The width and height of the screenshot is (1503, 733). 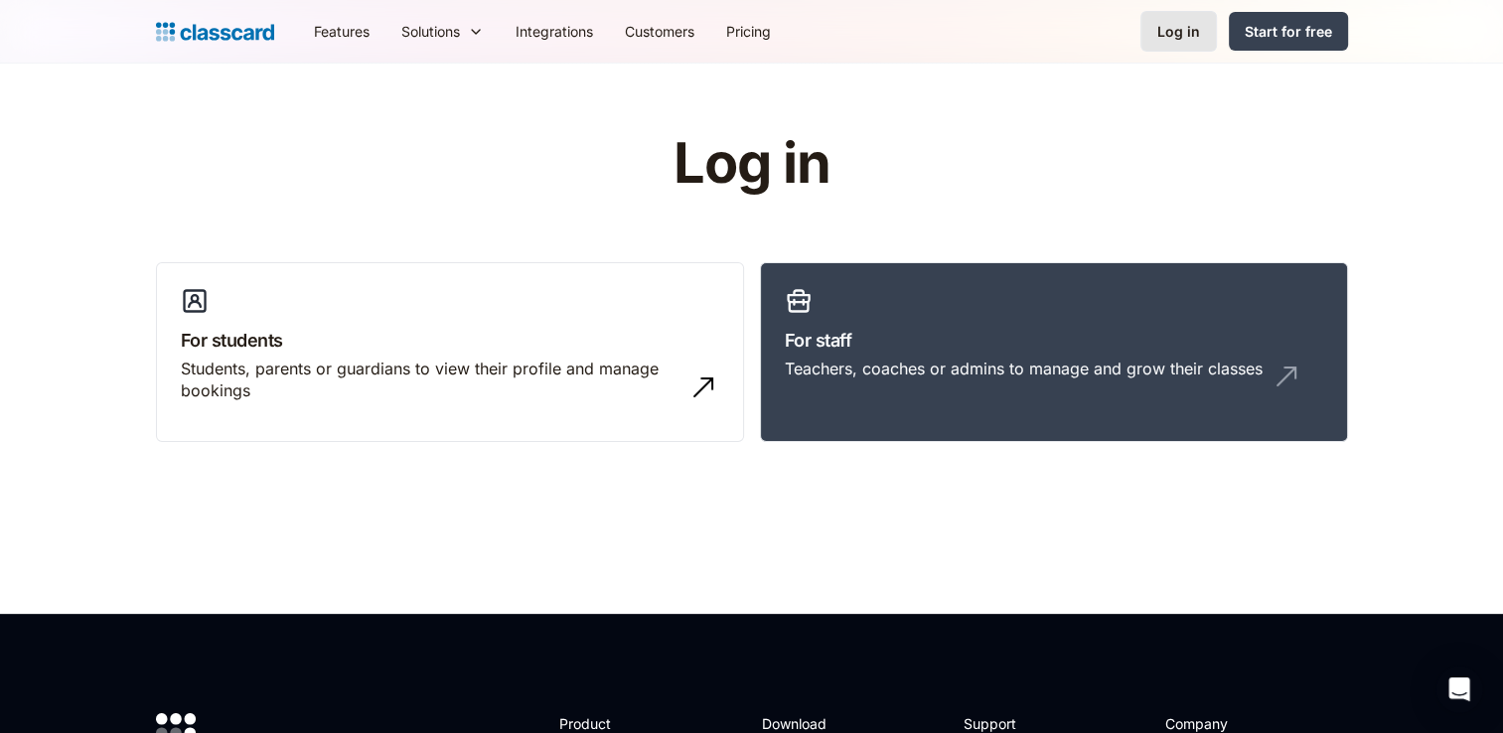 What do you see at coordinates (1178, 31) in the screenshot?
I see `div: Log in` at bounding box center [1178, 31].